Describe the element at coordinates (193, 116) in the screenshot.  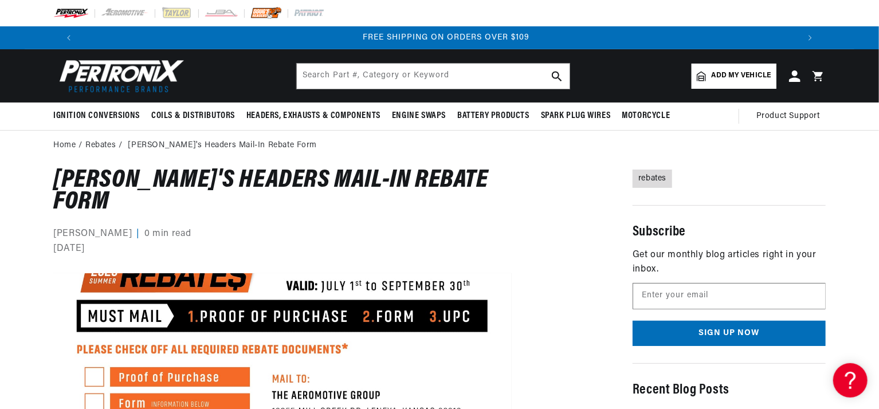
I see `summary: Coils & Distributors` at that location.